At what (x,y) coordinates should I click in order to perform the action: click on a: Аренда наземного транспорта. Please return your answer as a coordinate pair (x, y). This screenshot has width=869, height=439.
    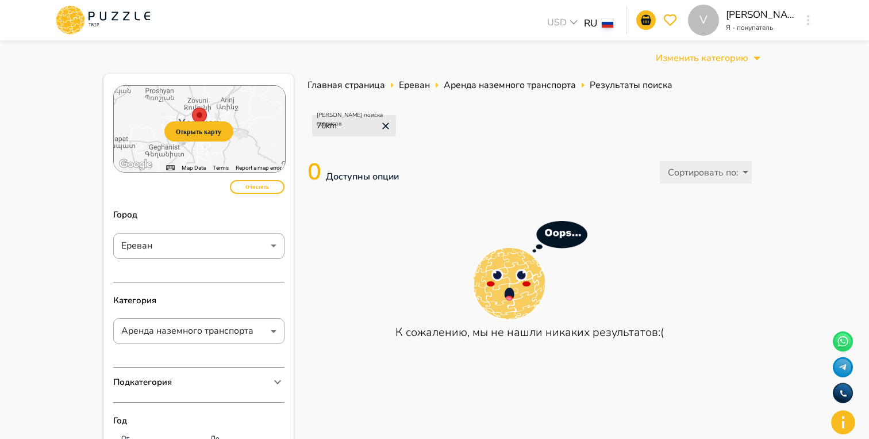
    Looking at the image, I should click on (510, 85).